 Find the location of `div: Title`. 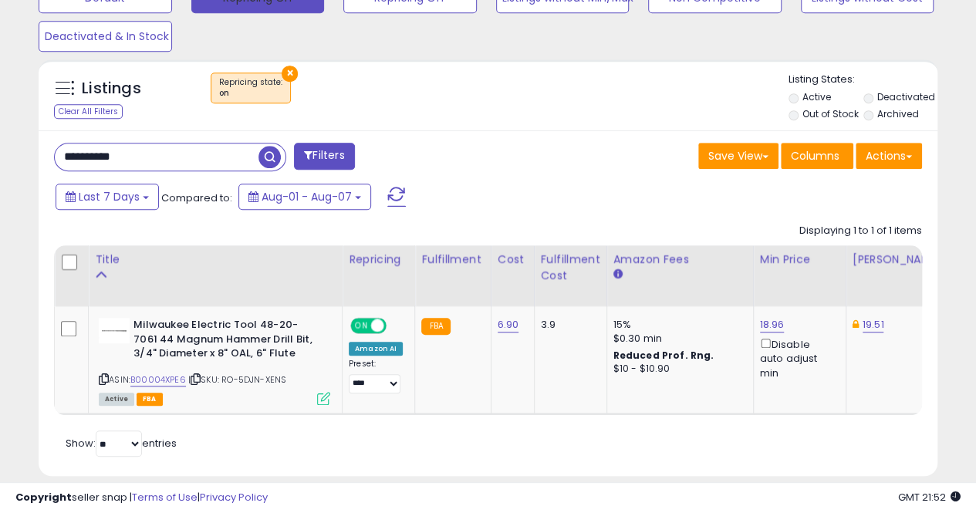

div: Title is located at coordinates (215, 259).